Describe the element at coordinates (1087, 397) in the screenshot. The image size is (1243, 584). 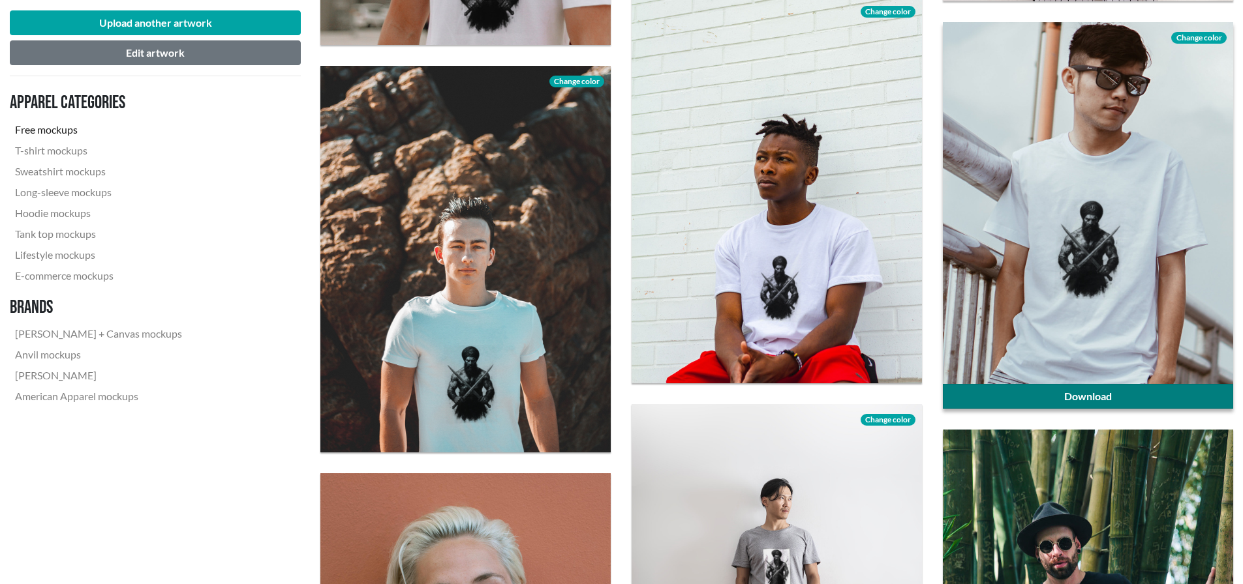
I see `a: Download` at that location.